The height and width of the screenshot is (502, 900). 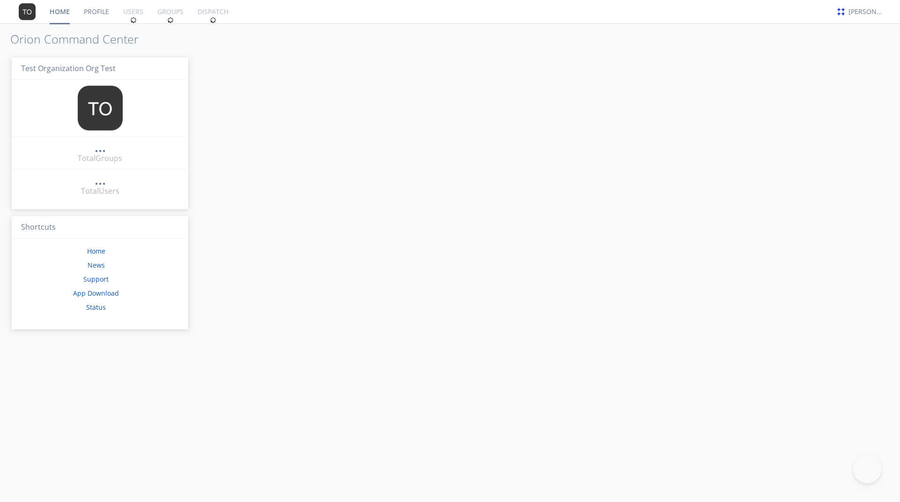 I want to click on a: Home, so click(x=96, y=251).